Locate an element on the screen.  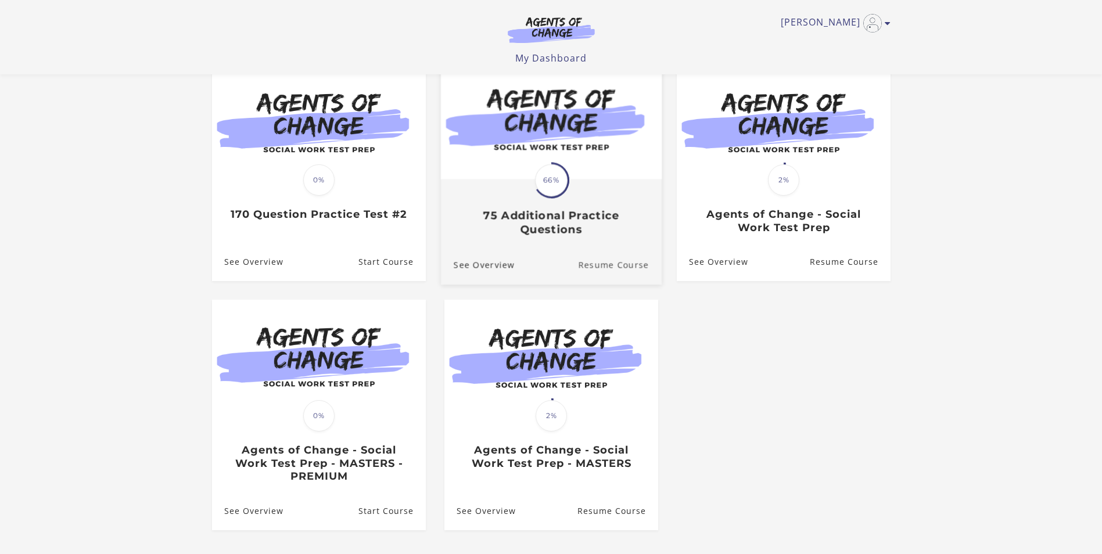
a: 170 Question Practice Test #2: See Overview is located at coordinates (248, 262).